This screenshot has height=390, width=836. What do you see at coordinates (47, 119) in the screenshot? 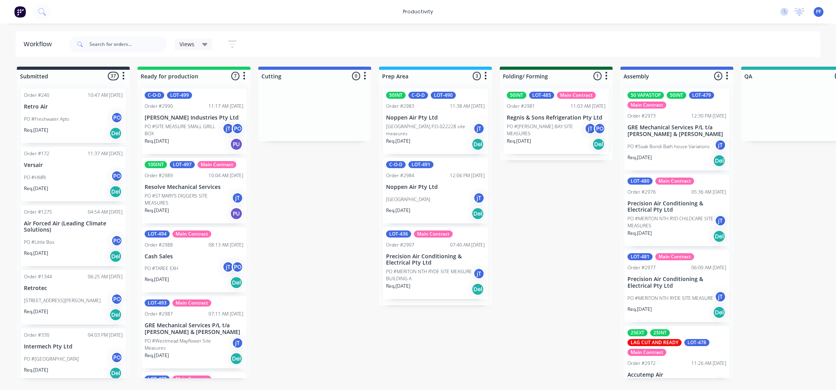
I see `p: PO #Freshwater Apts` at bounding box center [47, 119].